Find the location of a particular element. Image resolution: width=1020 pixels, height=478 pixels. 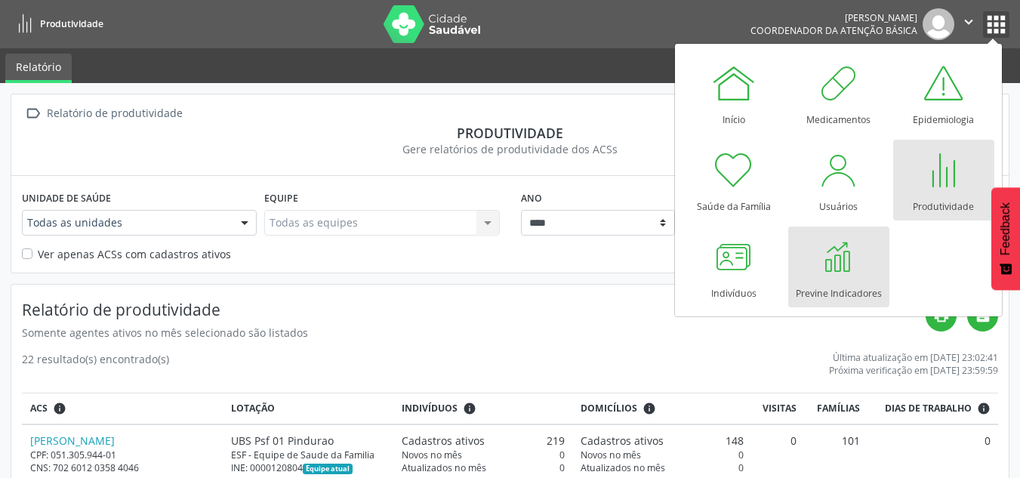

label: Ano is located at coordinates (532, 198).